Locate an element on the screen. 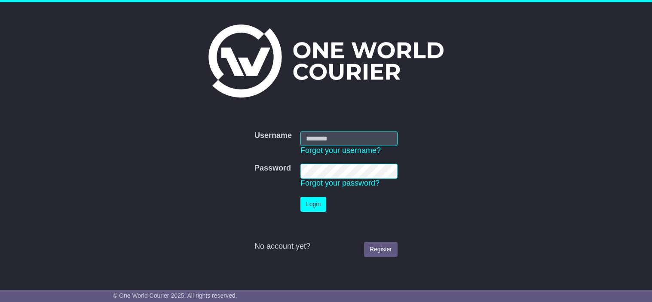 This screenshot has height=302, width=652. a: Forgot your password? is located at coordinates (340, 183).